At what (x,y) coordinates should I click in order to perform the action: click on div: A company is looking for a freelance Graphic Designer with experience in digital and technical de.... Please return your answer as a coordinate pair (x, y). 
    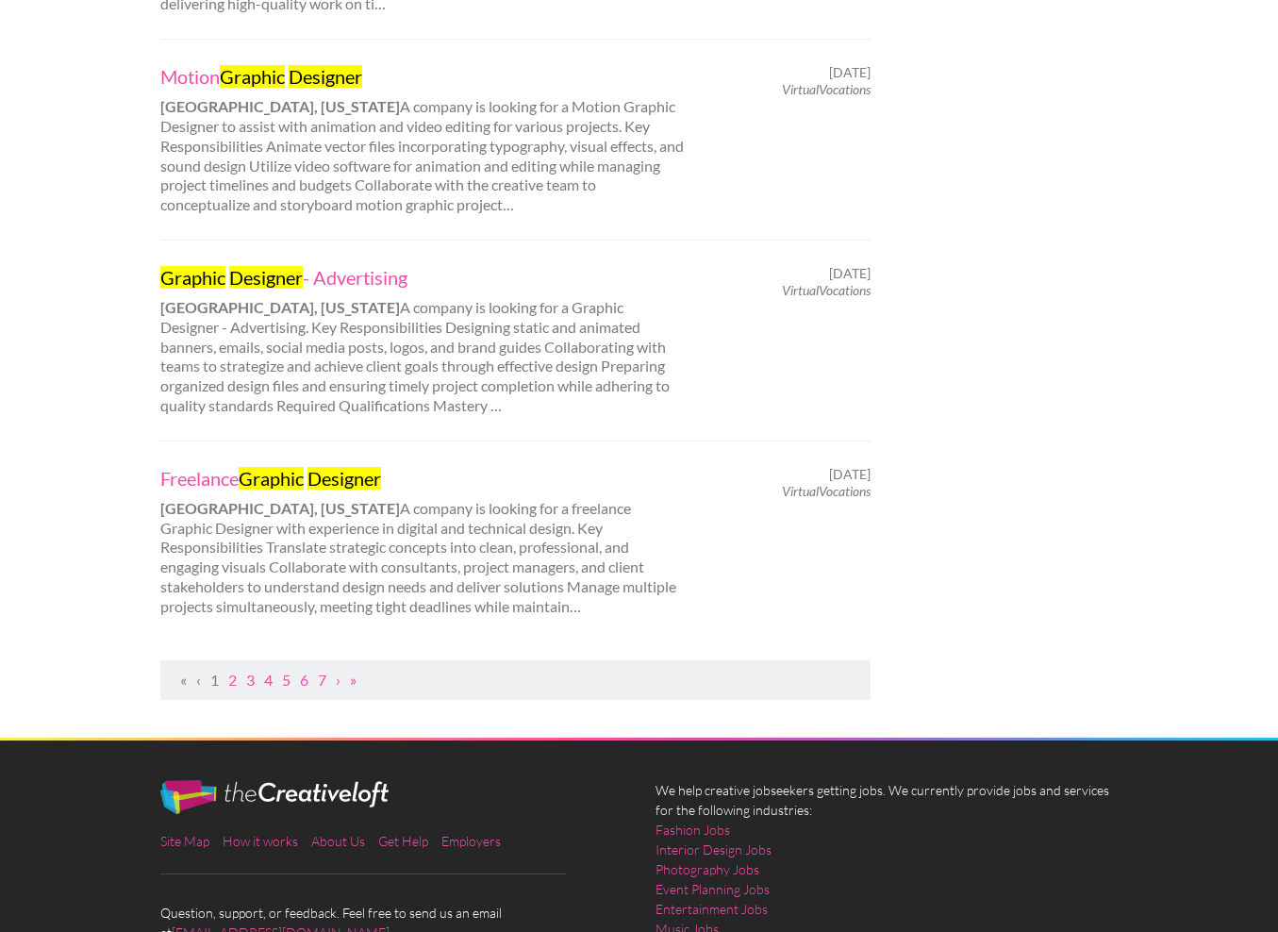
    Looking at the image, I should click on (422, 541).